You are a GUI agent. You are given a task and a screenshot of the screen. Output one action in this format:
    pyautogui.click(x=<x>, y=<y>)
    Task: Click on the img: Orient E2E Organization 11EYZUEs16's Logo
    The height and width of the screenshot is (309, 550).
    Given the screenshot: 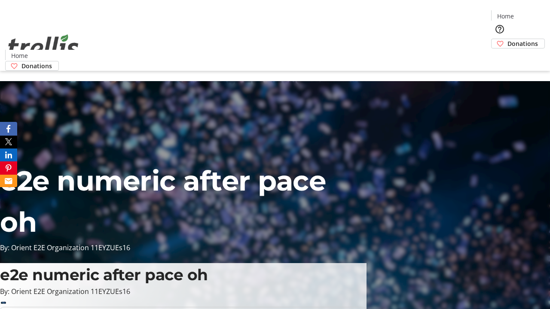 What is the action you would take?
    pyautogui.click(x=43, y=46)
    